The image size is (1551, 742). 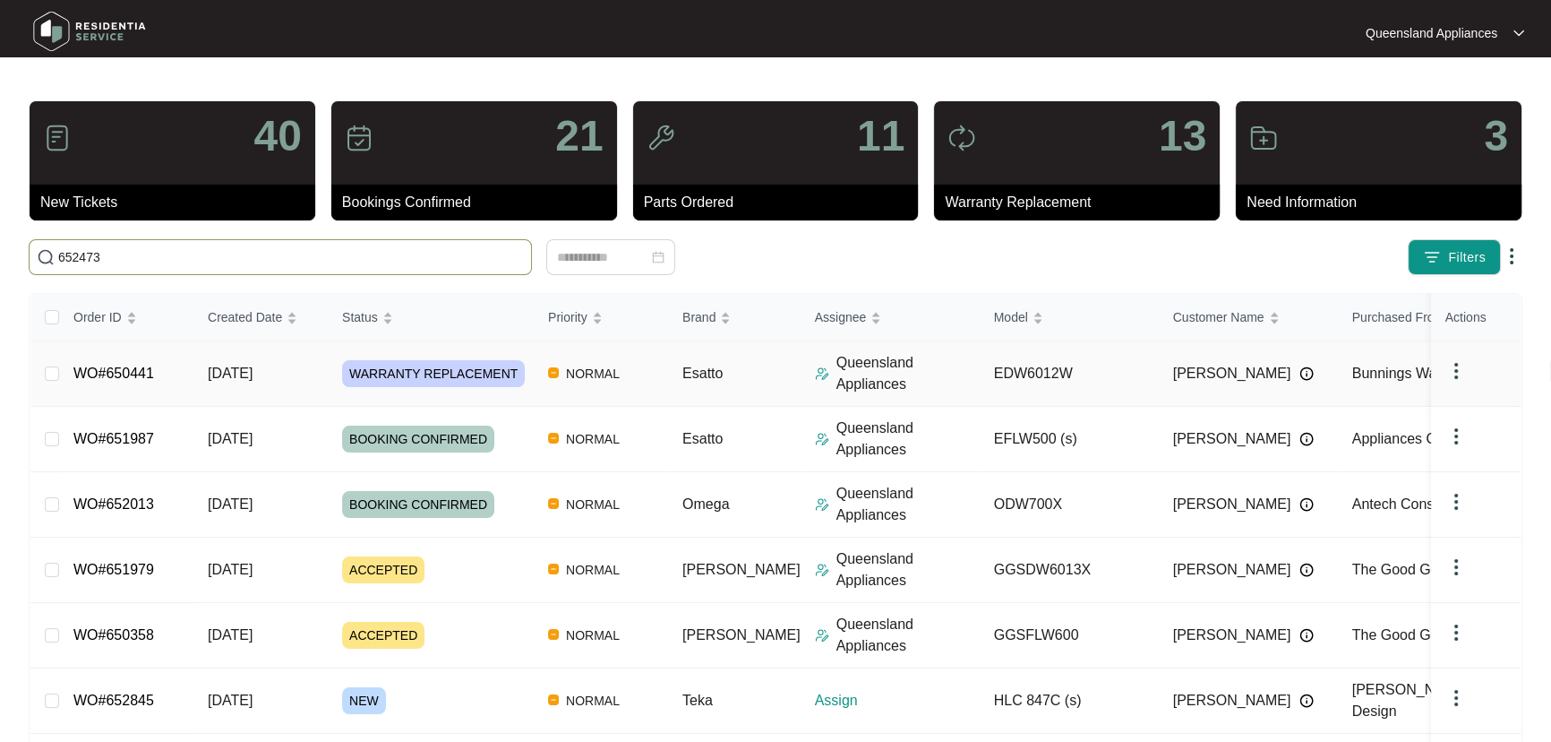 What do you see at coordinates (1070, 374) in the screenshot?
I see `td: EDW6012W` at bounding box center [1070, 374].